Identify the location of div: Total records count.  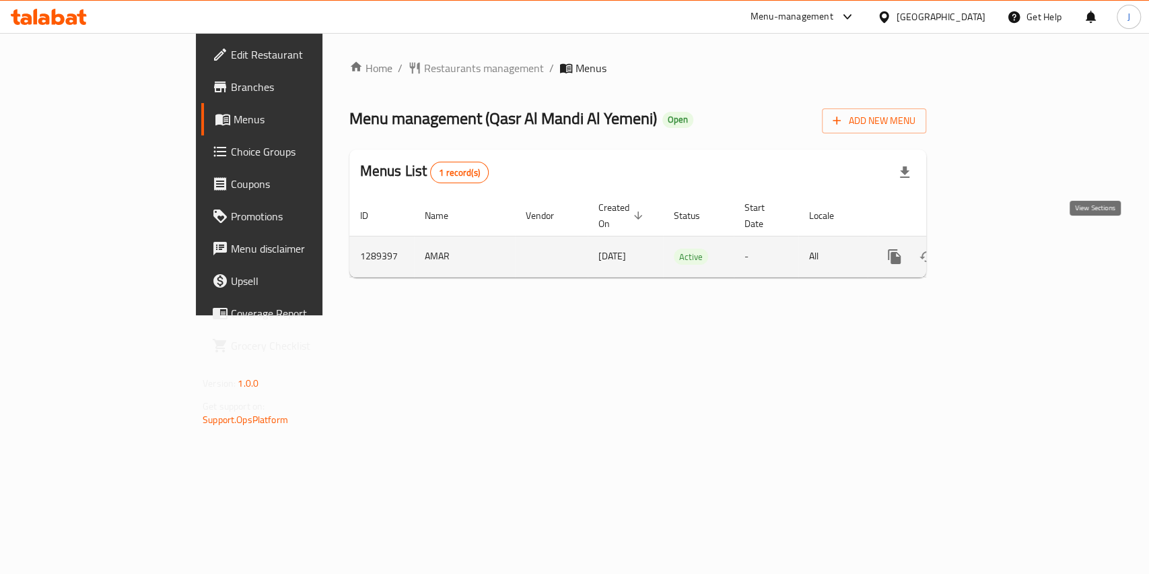
(459, 172).